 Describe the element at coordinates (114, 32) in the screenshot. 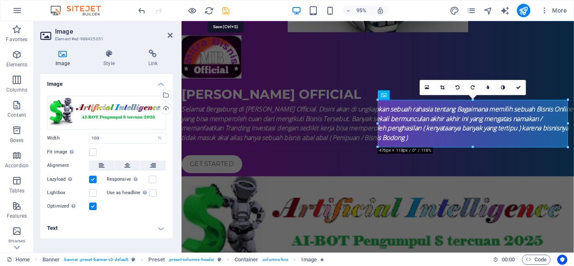

I see `h2: Image` at that location.